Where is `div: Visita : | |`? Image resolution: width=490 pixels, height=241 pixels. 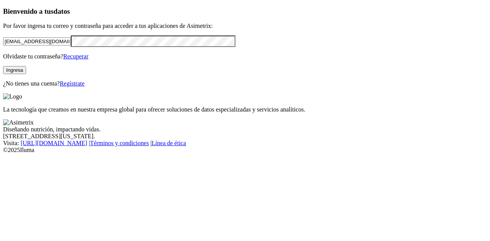
div: Visita : | | is located at coordinates (245, 143).